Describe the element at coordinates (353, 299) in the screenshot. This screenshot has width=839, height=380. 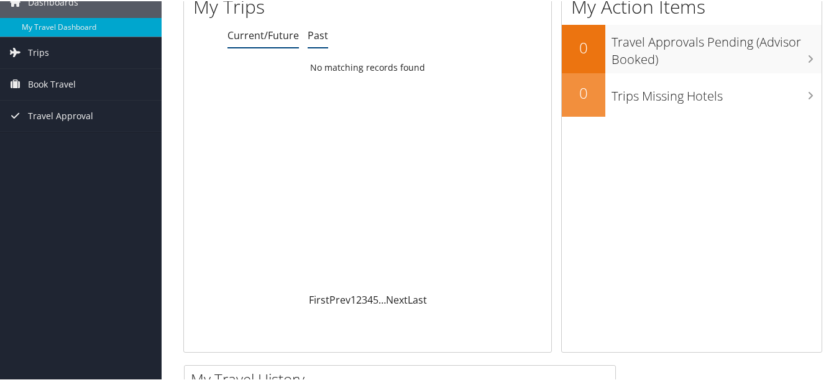
I see `a: 1` at that location.